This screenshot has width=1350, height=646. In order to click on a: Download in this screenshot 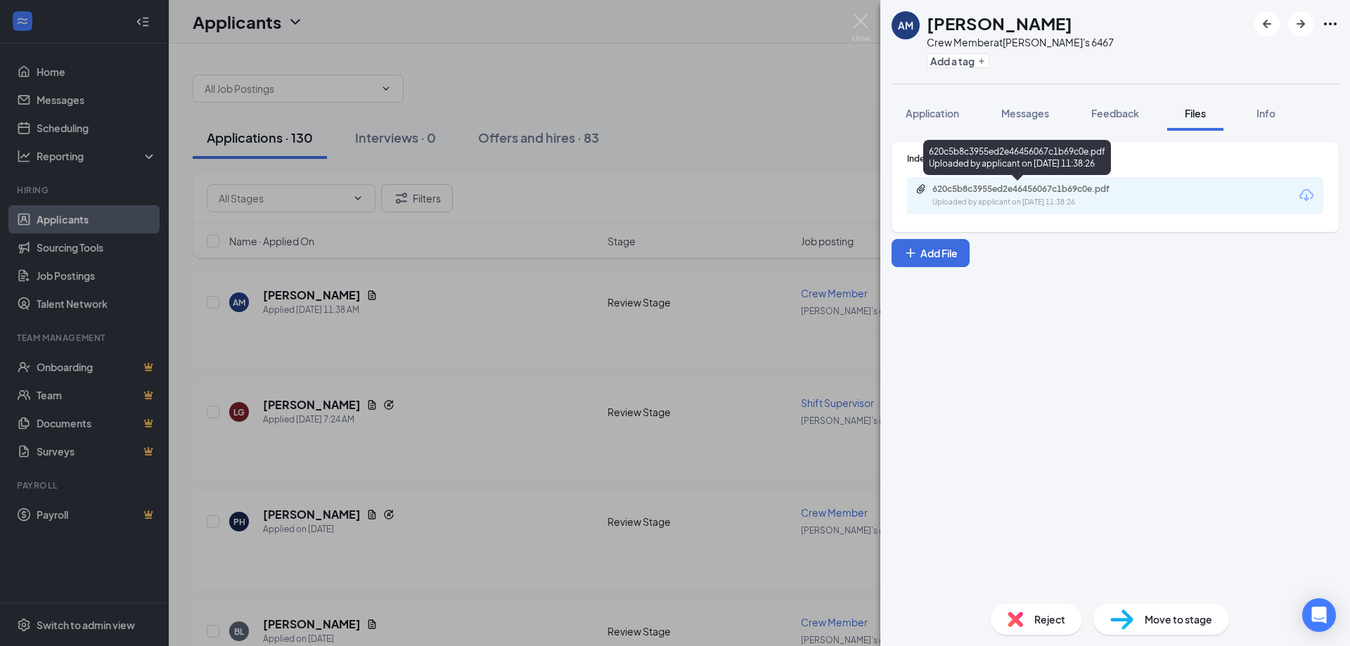, I will do `click(1306, 195)`.